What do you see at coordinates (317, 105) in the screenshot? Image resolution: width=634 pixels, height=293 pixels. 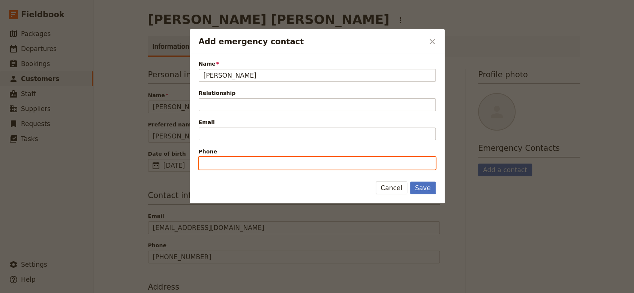 I see `input: Relationship` at bounding box center [317, 105].